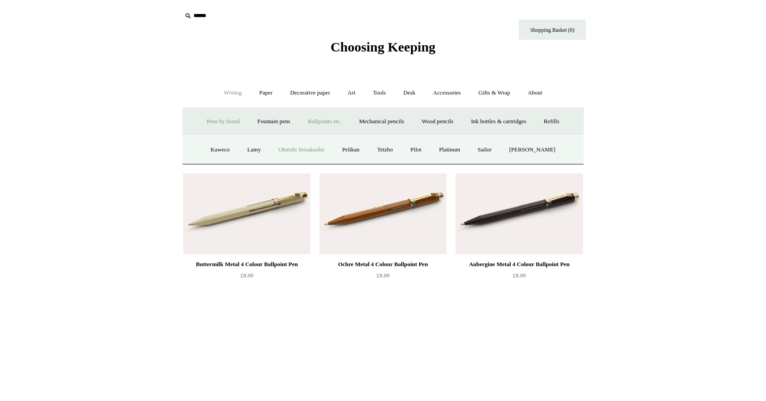 This screenshot has height=401, width=766. What do you see at coordinates (247, 264) in the screenshot?
I see `div: Buttermilk Metal 4 Colour Ballpoint Pen` at bounding box center [247, 264].